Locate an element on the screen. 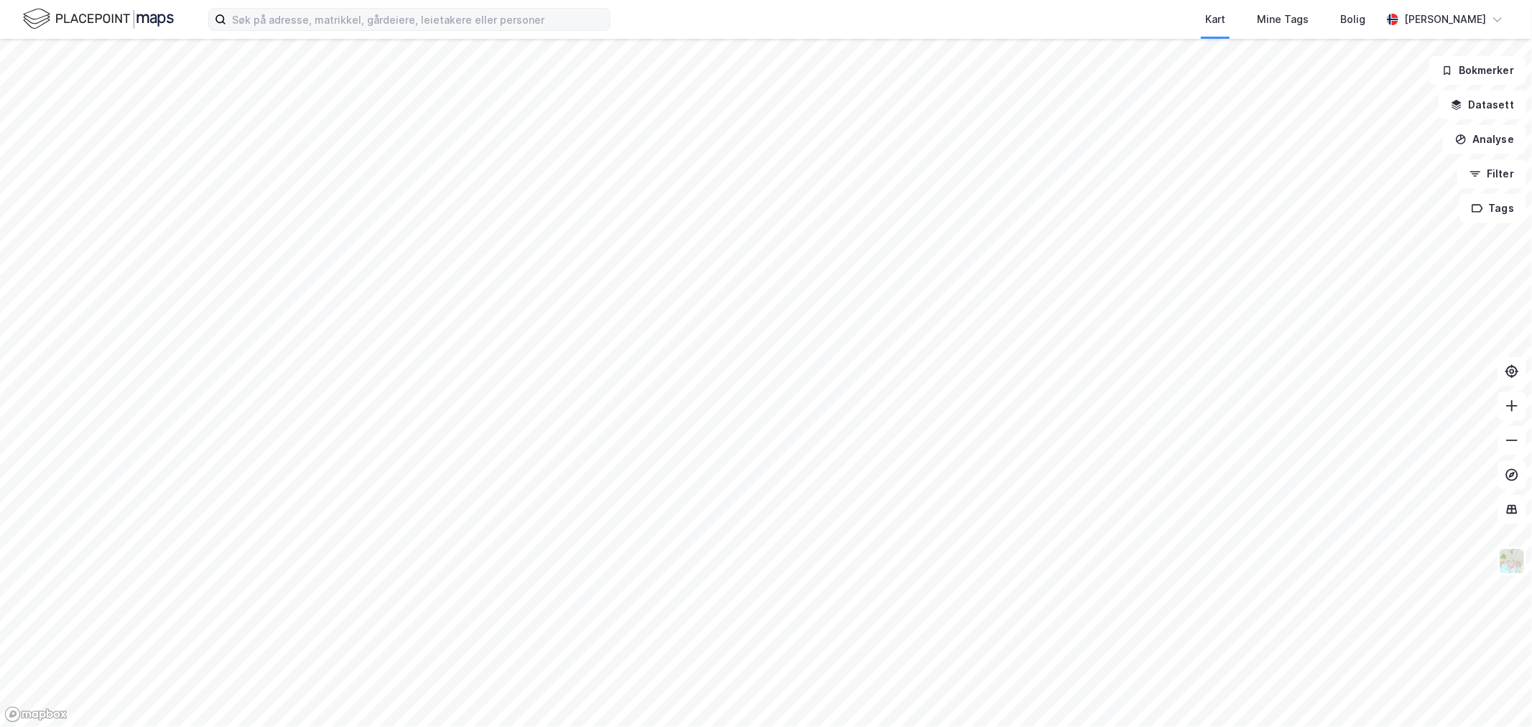 The height and width of the screenshot is (727, 1532). div: Kart is located at coordinates (1215, 19).